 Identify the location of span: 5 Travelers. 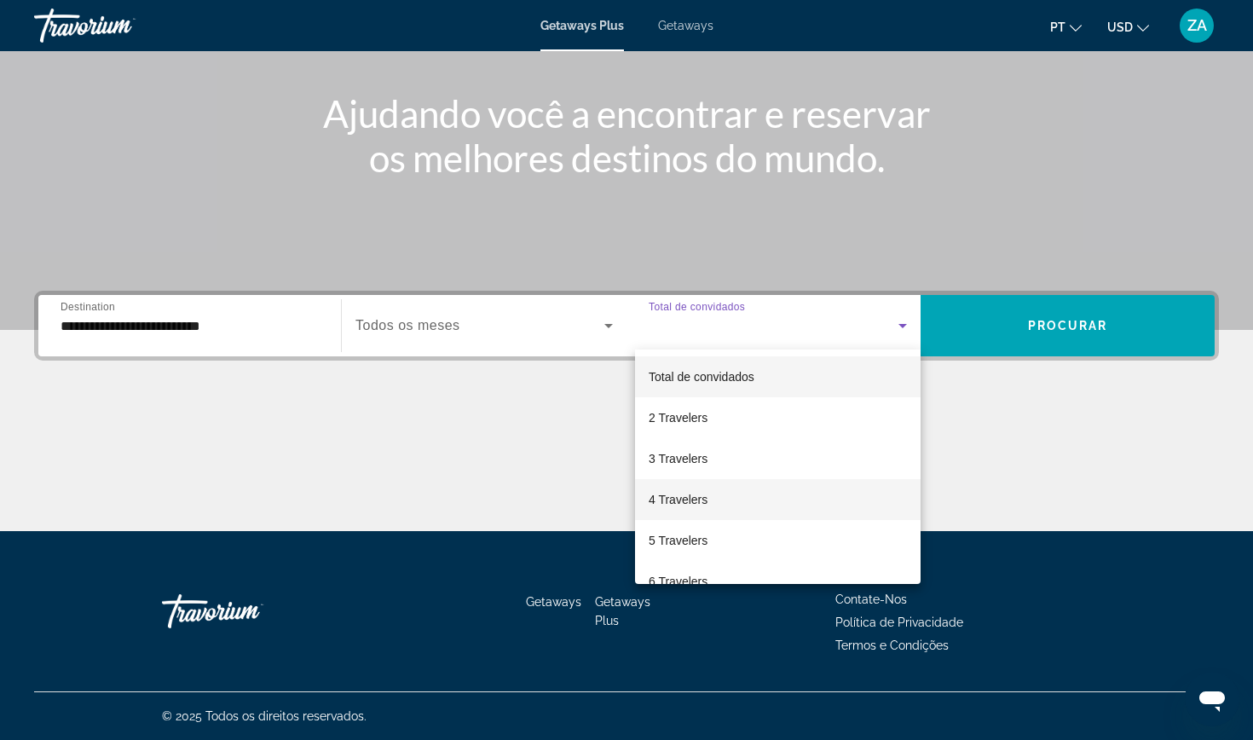
(678, 540).